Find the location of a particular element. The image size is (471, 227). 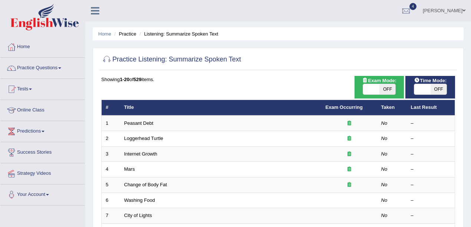

th: Taken is located at coordinates (392, 108).